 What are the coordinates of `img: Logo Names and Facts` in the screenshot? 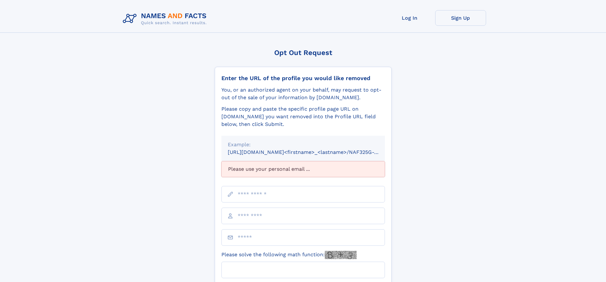 It's located at (166, 19).